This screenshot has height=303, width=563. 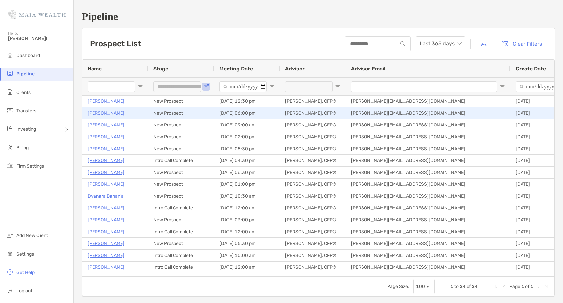 What do you see at coordinates (10, 253) in the screenshot?
I see `img: settings icon` at bounding box center [10, 253].